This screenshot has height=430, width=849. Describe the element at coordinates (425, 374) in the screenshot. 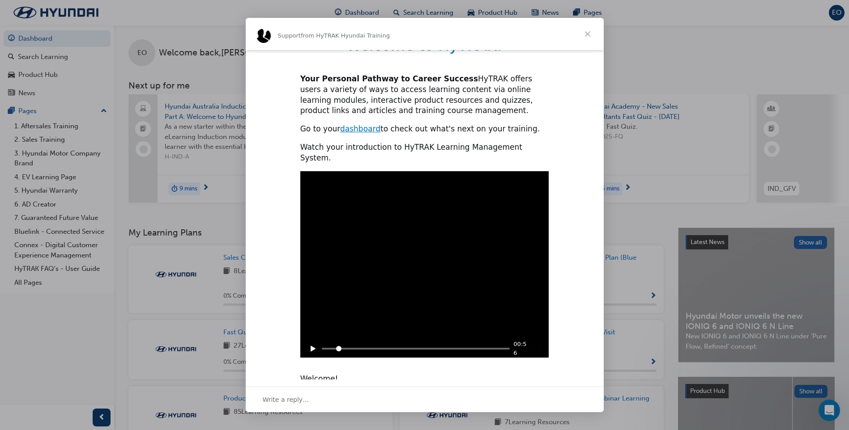

I see `div: Welcome!` at that location.